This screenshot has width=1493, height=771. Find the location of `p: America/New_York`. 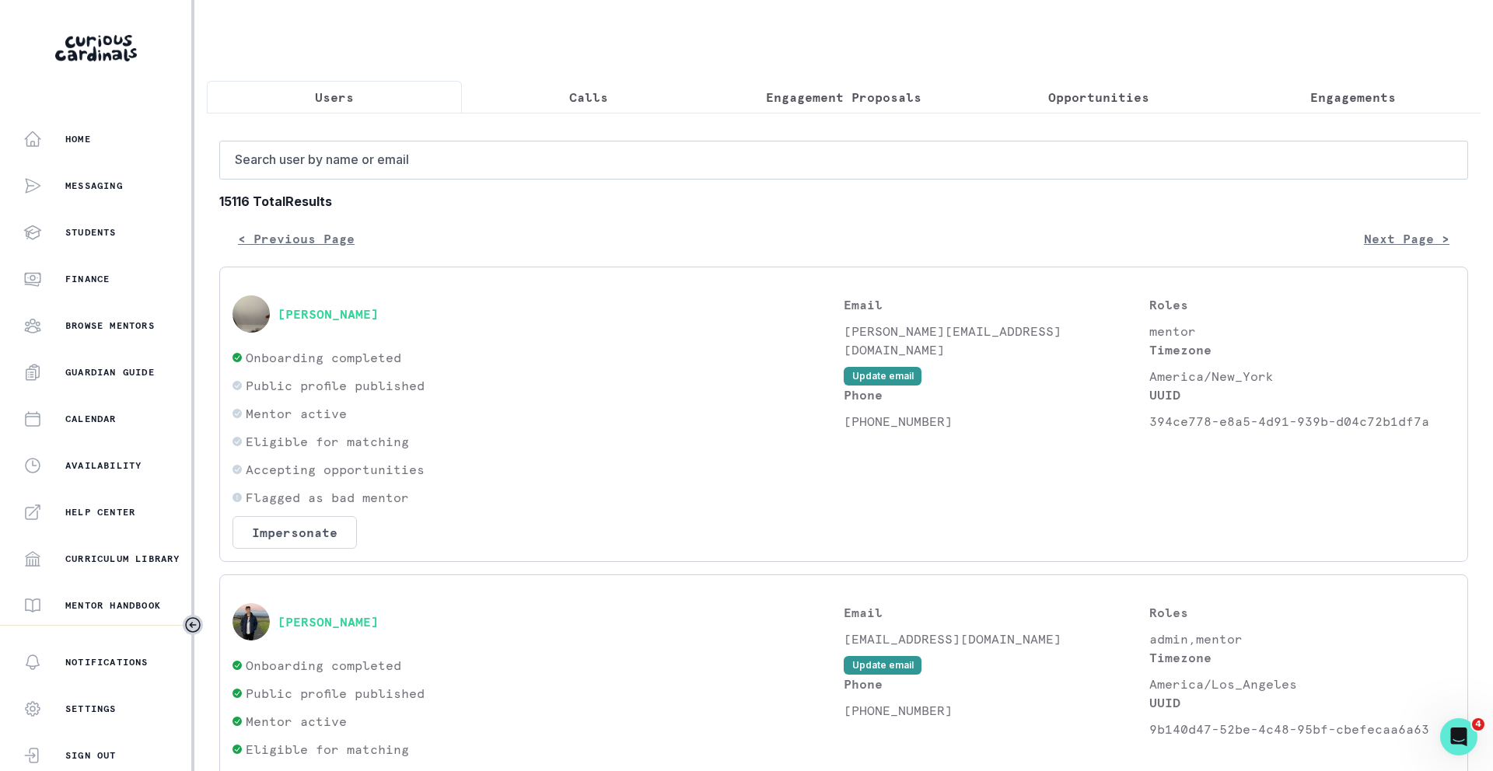

p: America/New_York is located at coordinates (1302, 376).